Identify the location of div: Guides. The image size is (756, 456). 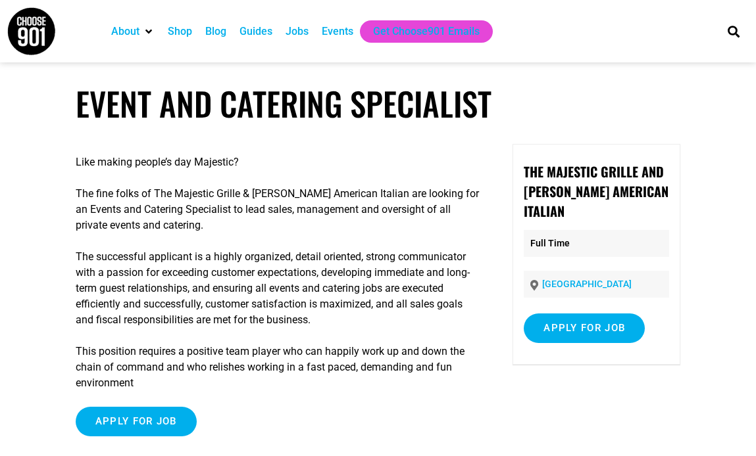
(256, 32).